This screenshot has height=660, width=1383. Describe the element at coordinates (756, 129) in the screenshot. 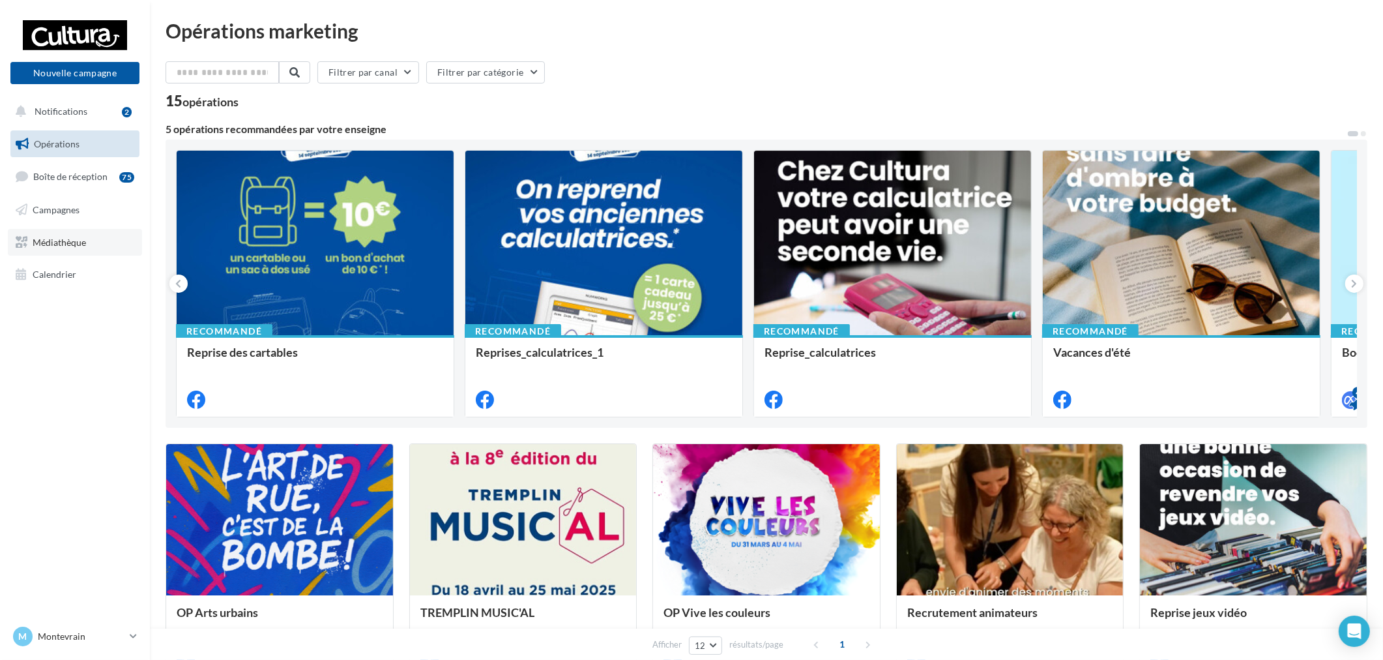

I see `div: 5 opérations recommandées par votre enseigne` at that location.